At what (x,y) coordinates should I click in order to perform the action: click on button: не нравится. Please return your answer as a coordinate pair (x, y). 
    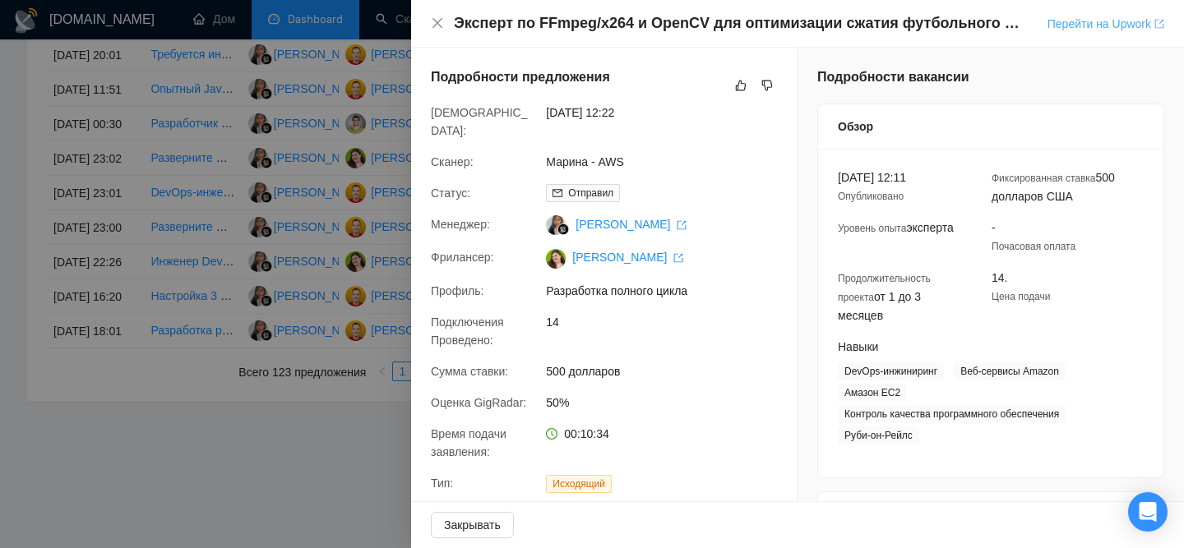
    Looking at the image, I should click on (767, 86).